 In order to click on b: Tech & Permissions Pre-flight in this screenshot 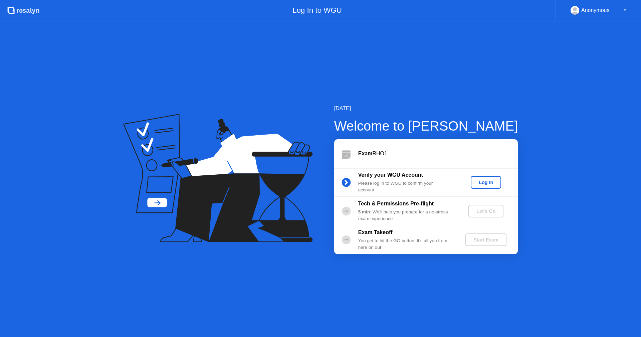, I will do `click(396, 203)`.